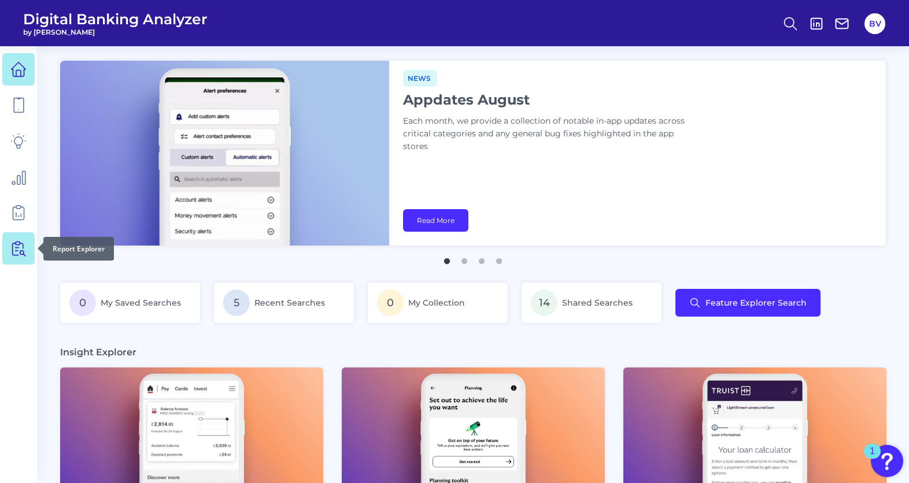  I want to click on img: bannerImg, so click(224, 153).